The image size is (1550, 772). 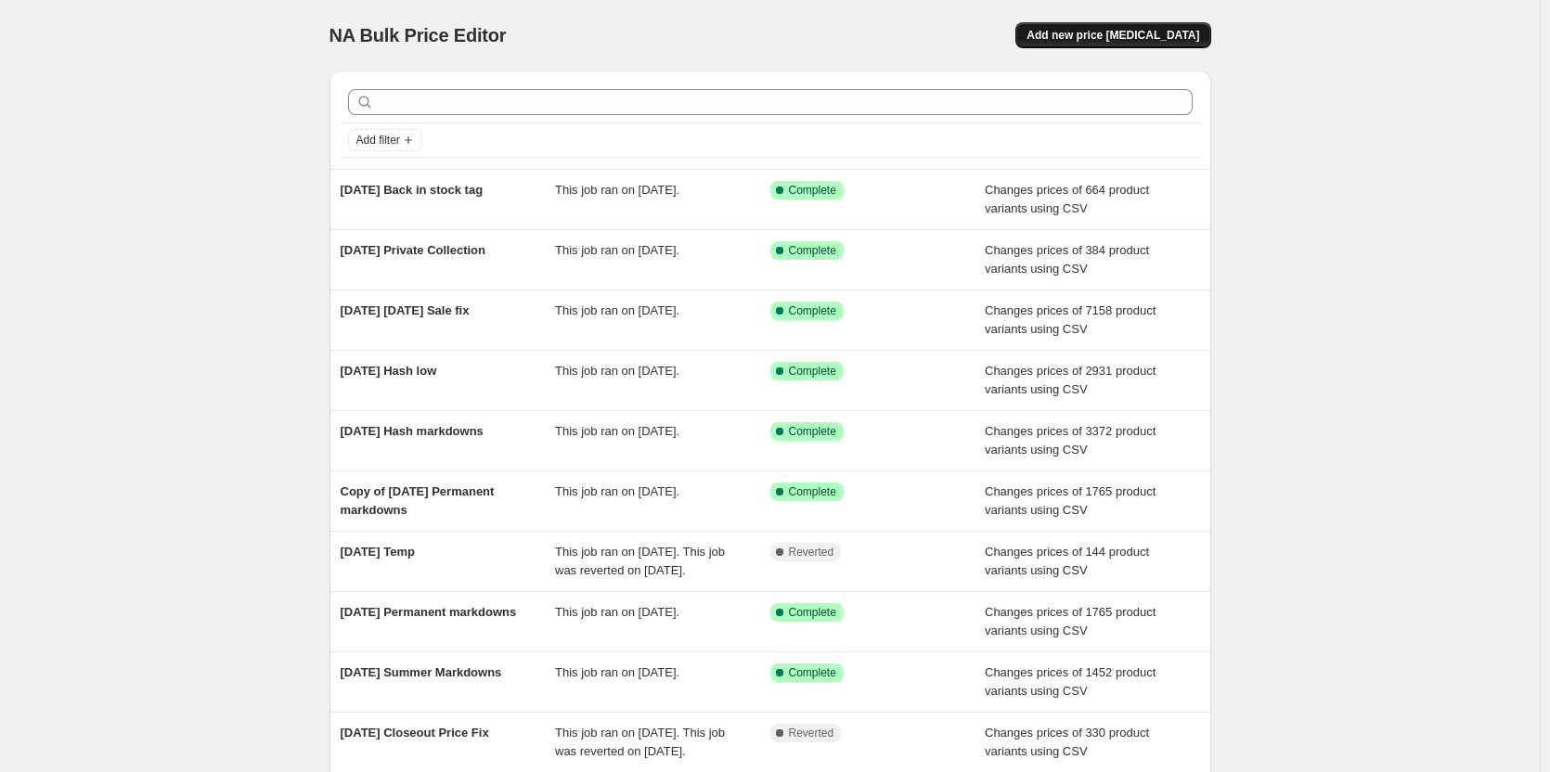 I want to click on span: Changes prices of 2931 product variants using CSV, so click(x=1070, y=380).